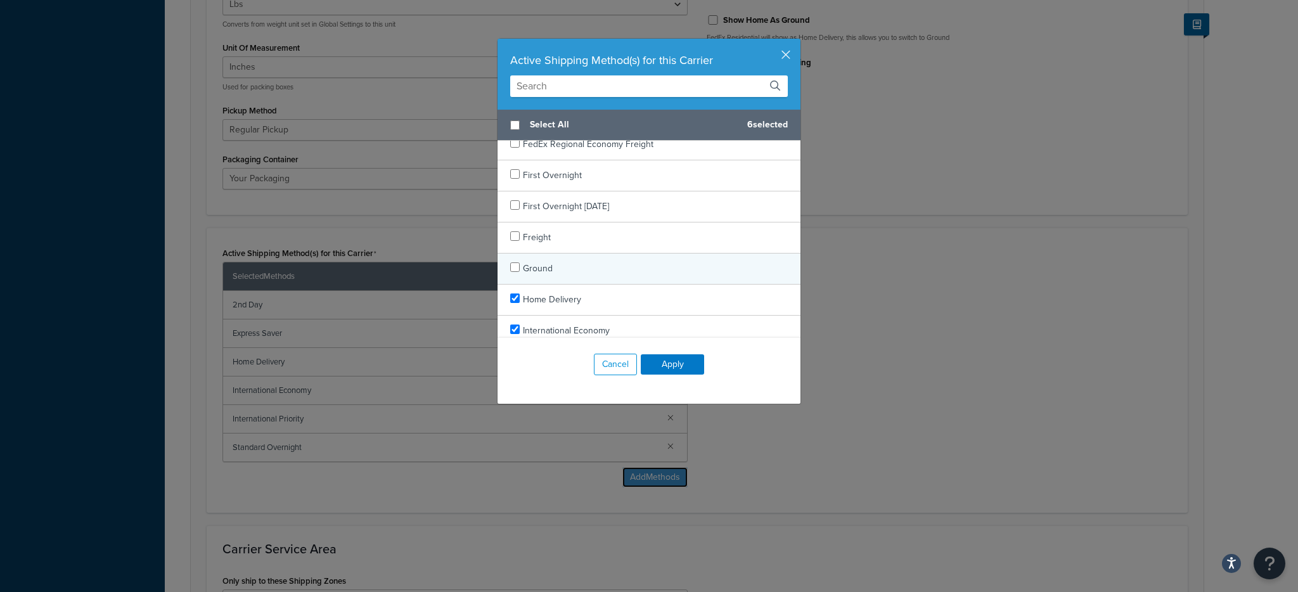  I want to click on span: FedEx Regional Economy Freight, so click(588, 144).